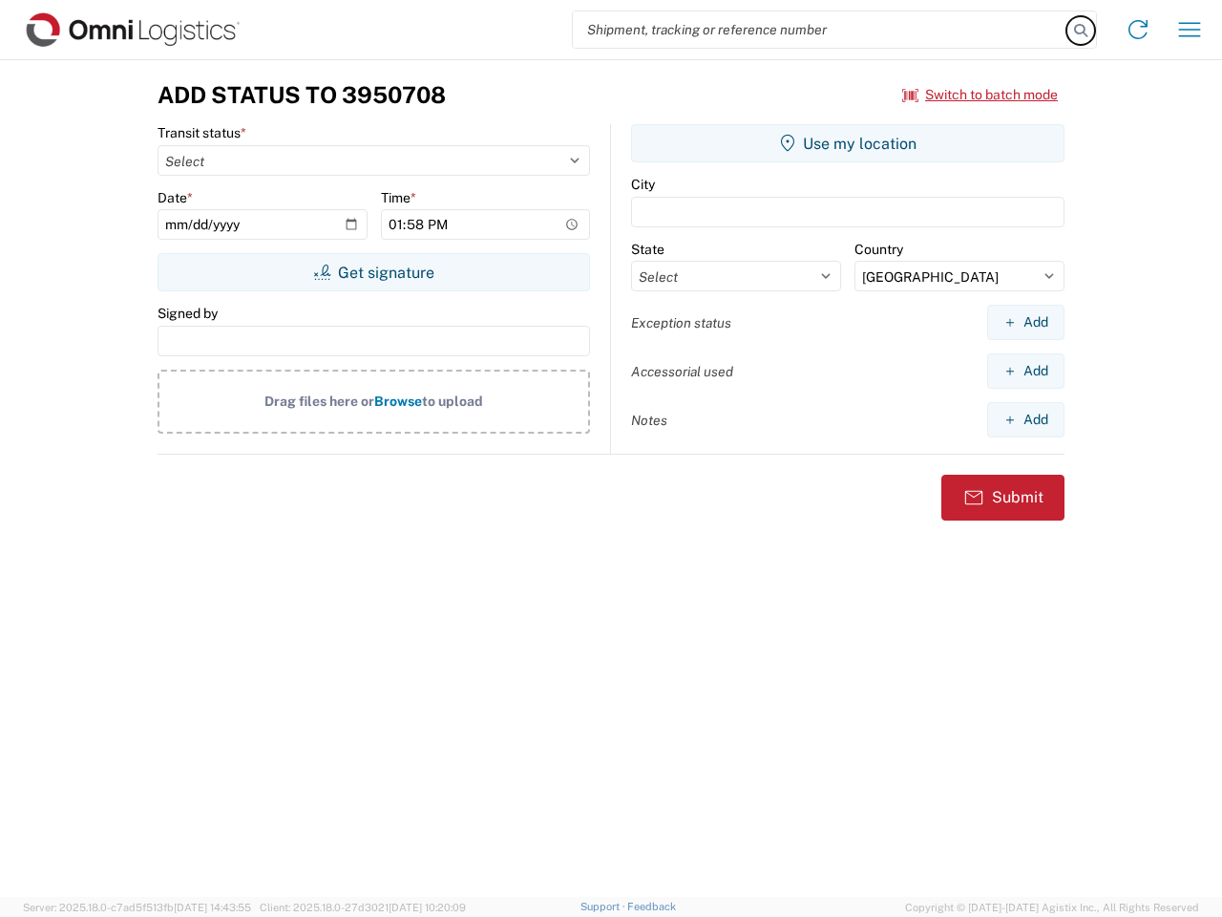  I want to click on button: Use my location, so click(848, 143).